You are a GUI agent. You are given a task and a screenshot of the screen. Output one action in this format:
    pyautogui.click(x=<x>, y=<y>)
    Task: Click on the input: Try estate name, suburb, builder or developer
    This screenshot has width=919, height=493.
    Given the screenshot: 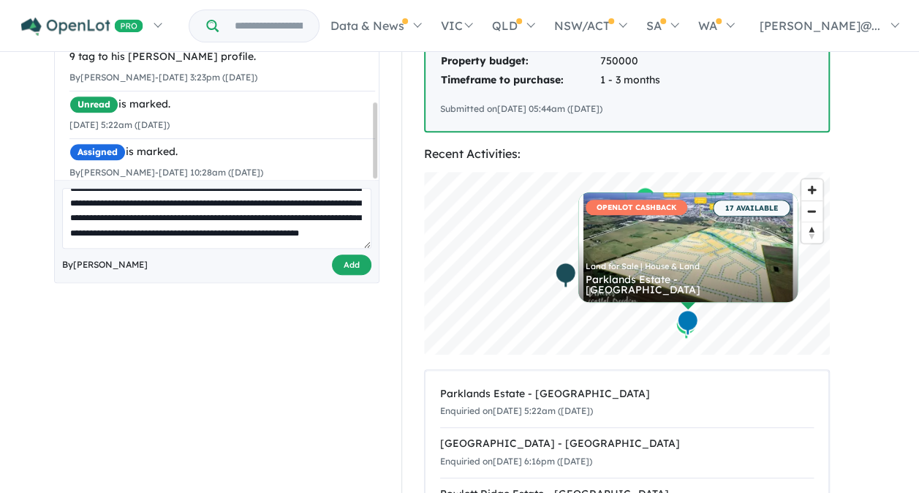 What is the action you would take?
    pyautogui.click(x=268, y=26)
    